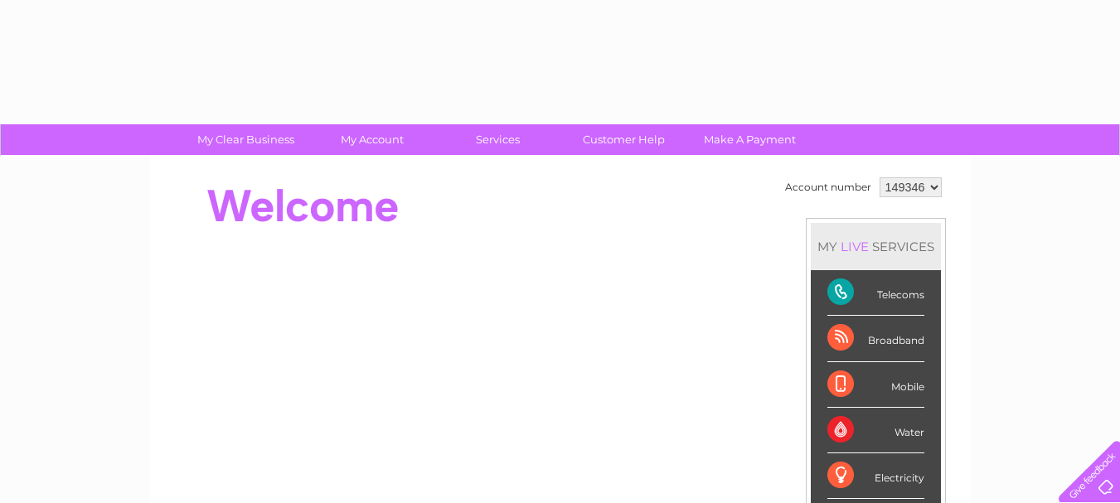 The image size is (1120, 503). Describe the element at coordinates (623, 139) in the screenshot. I see `a: Customer Help` at that location.